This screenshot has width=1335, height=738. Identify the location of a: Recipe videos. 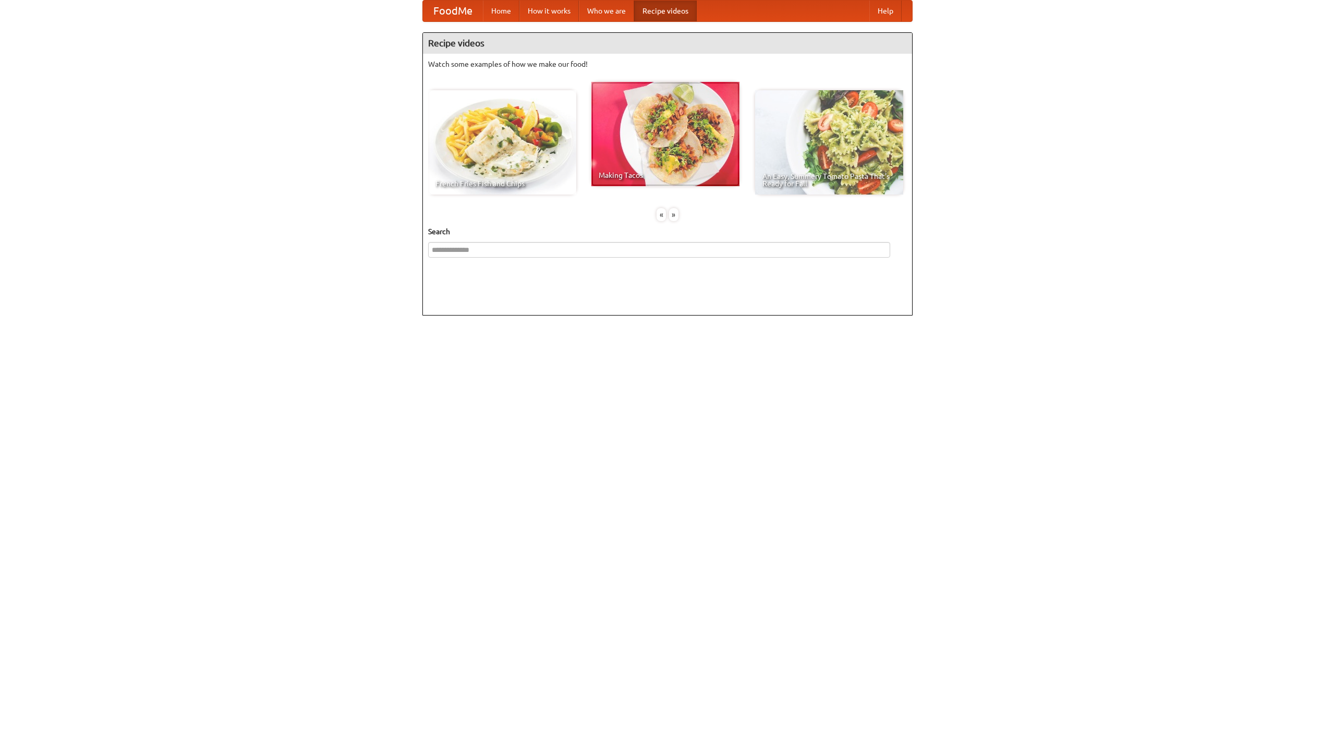
(666, 11).